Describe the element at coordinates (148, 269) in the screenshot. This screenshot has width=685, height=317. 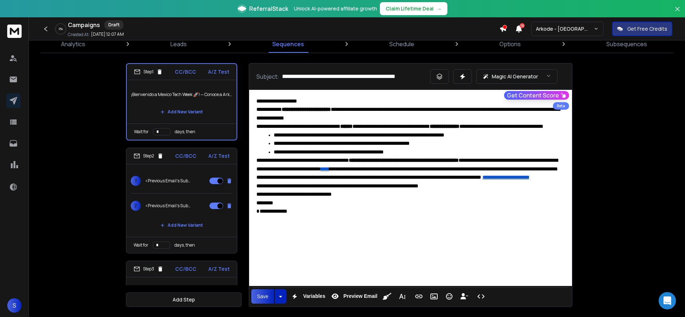
I see `div: Step 3` at that location.